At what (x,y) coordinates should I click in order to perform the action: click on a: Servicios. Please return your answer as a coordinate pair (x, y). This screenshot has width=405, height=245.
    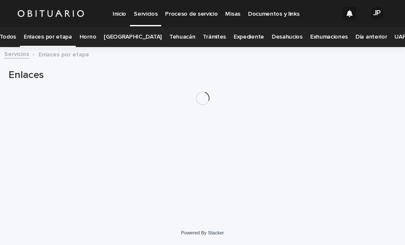
    Looking at the image, I should click on (16, 53).